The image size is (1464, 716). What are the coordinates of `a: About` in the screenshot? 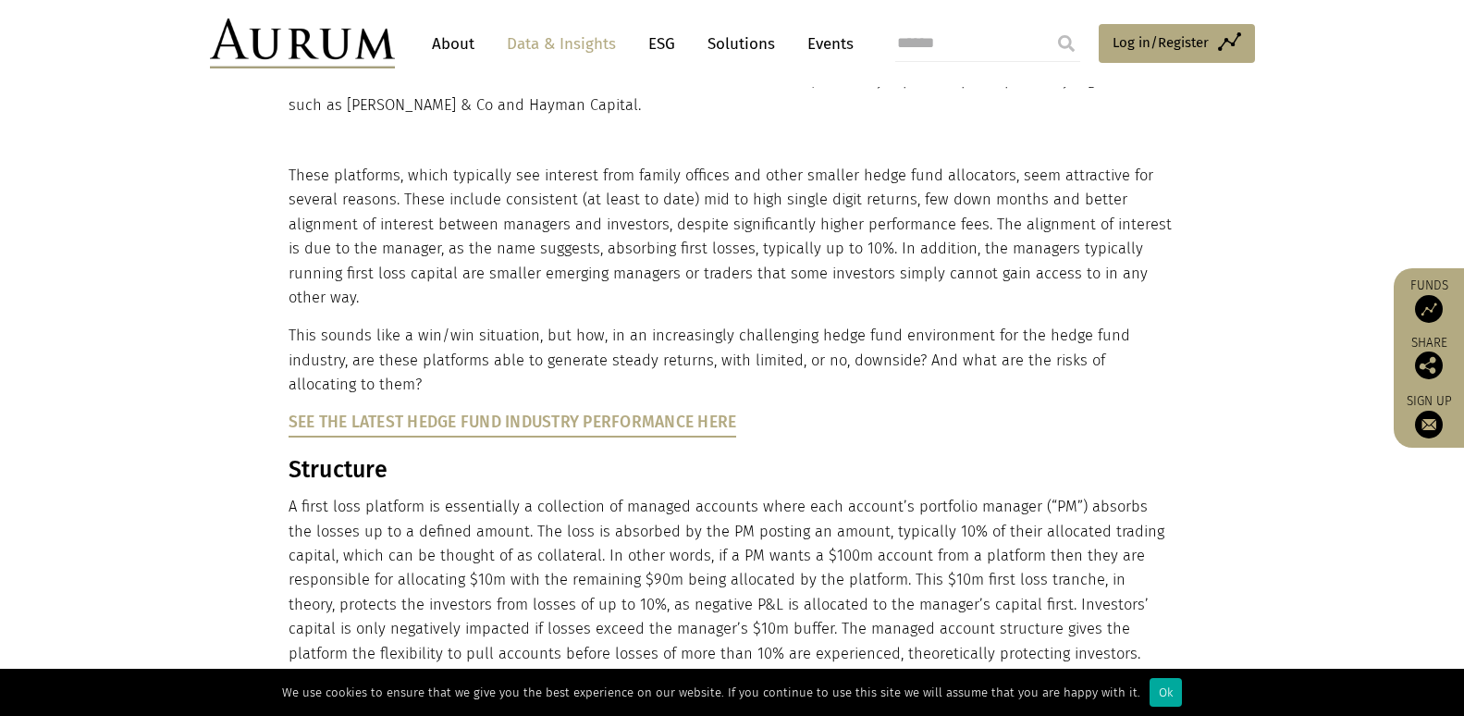 It's located at (453, 43).